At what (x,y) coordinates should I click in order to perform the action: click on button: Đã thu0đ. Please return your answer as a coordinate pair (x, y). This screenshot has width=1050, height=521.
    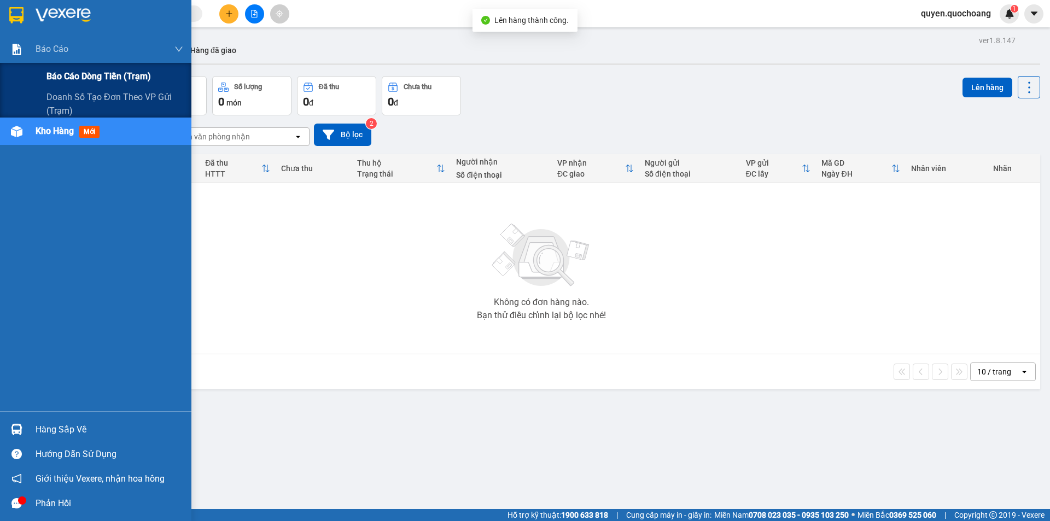
    Looking at the image, I should click on (336, 96).